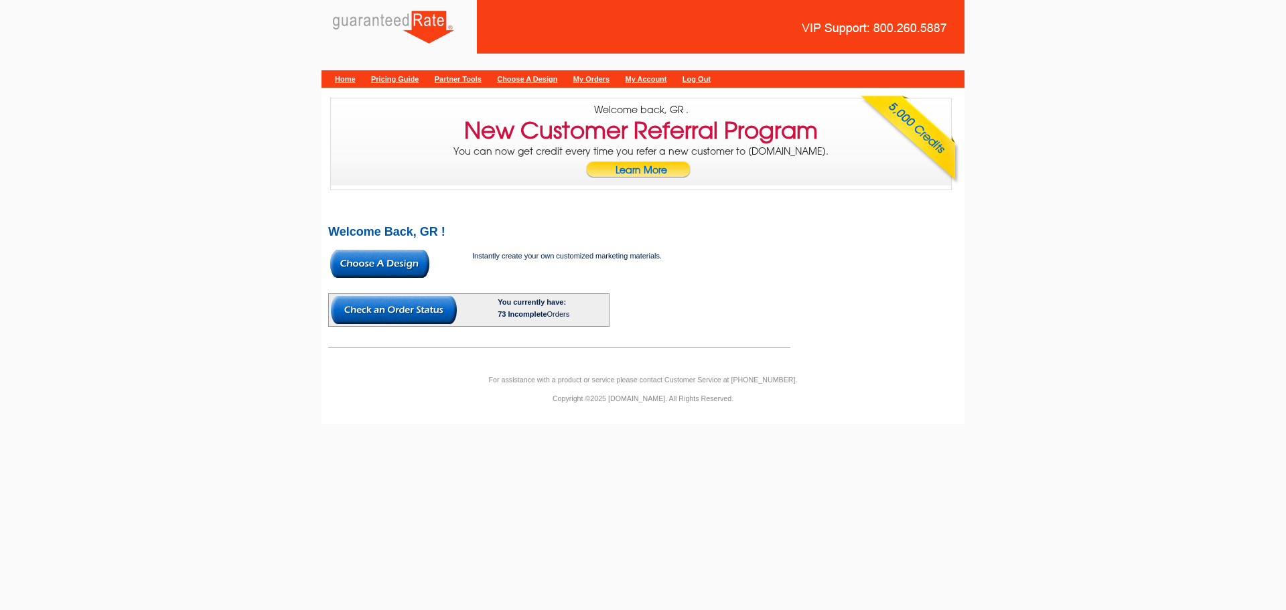  Describe the element at coordinates (522, 314) in the screenshot. I see `span: 73 Incomplete` at that location.